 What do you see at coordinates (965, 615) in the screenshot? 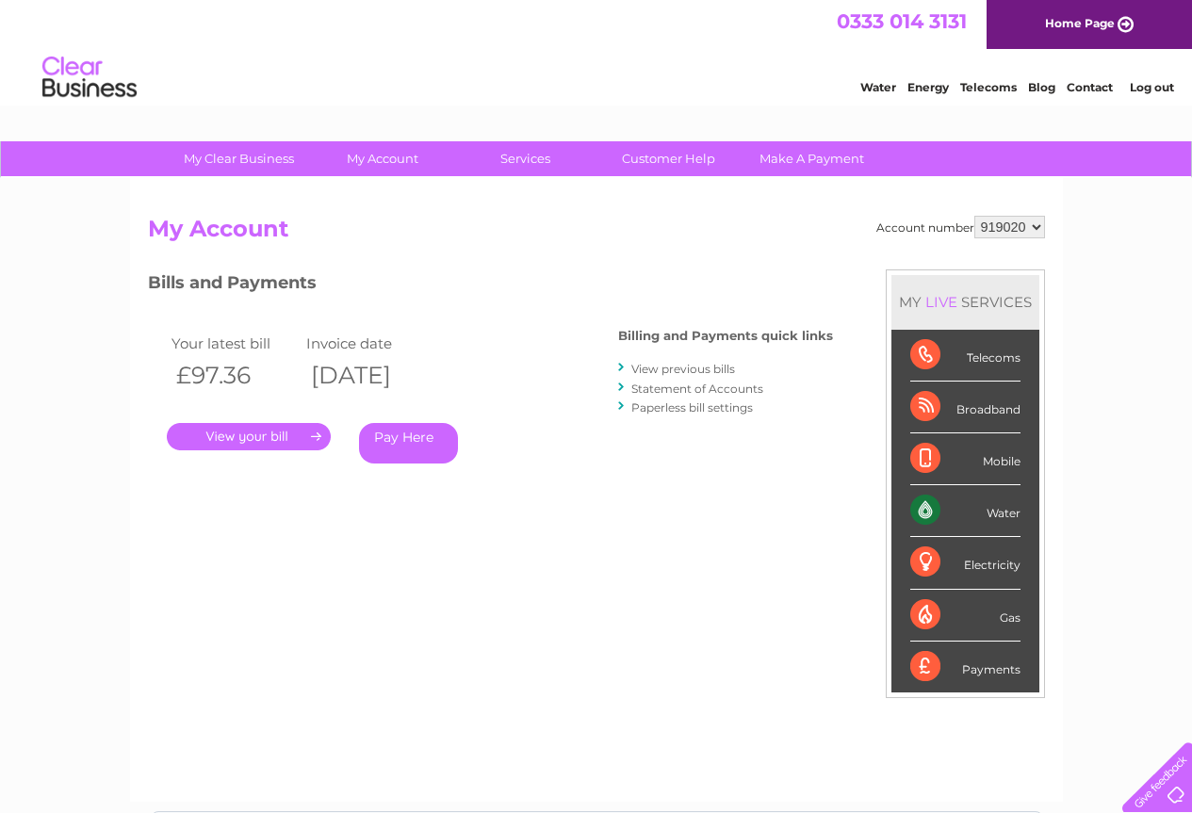
I see `div: Gas` at bounding box center [965, 615].